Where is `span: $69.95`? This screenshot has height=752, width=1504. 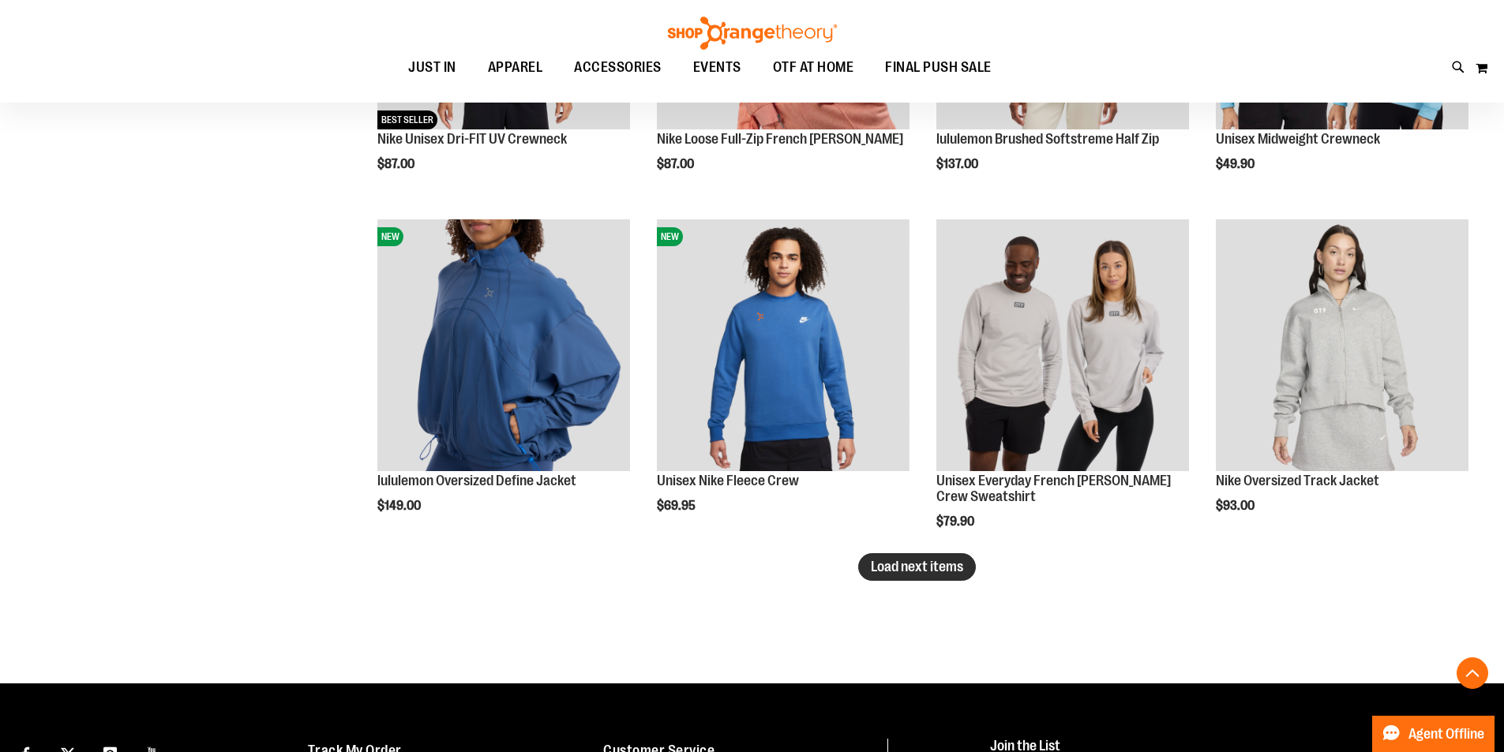
span: $69.95 is located at coordinates (677, 506).